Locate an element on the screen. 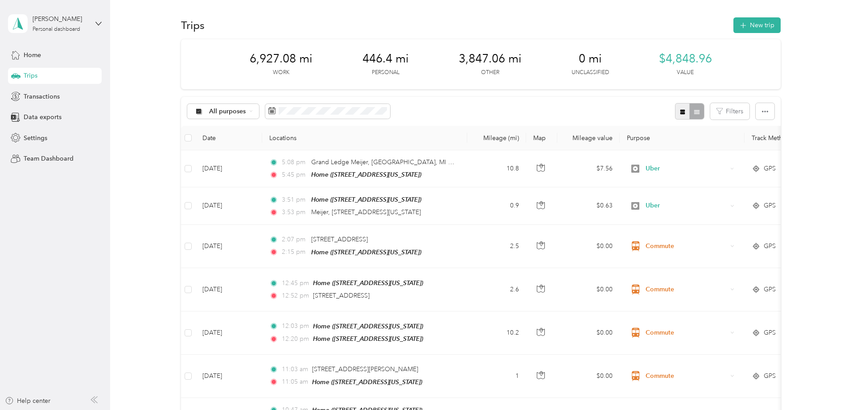 The image size is (856, 410). td: 0.9 is located at coordinates (497, 206).